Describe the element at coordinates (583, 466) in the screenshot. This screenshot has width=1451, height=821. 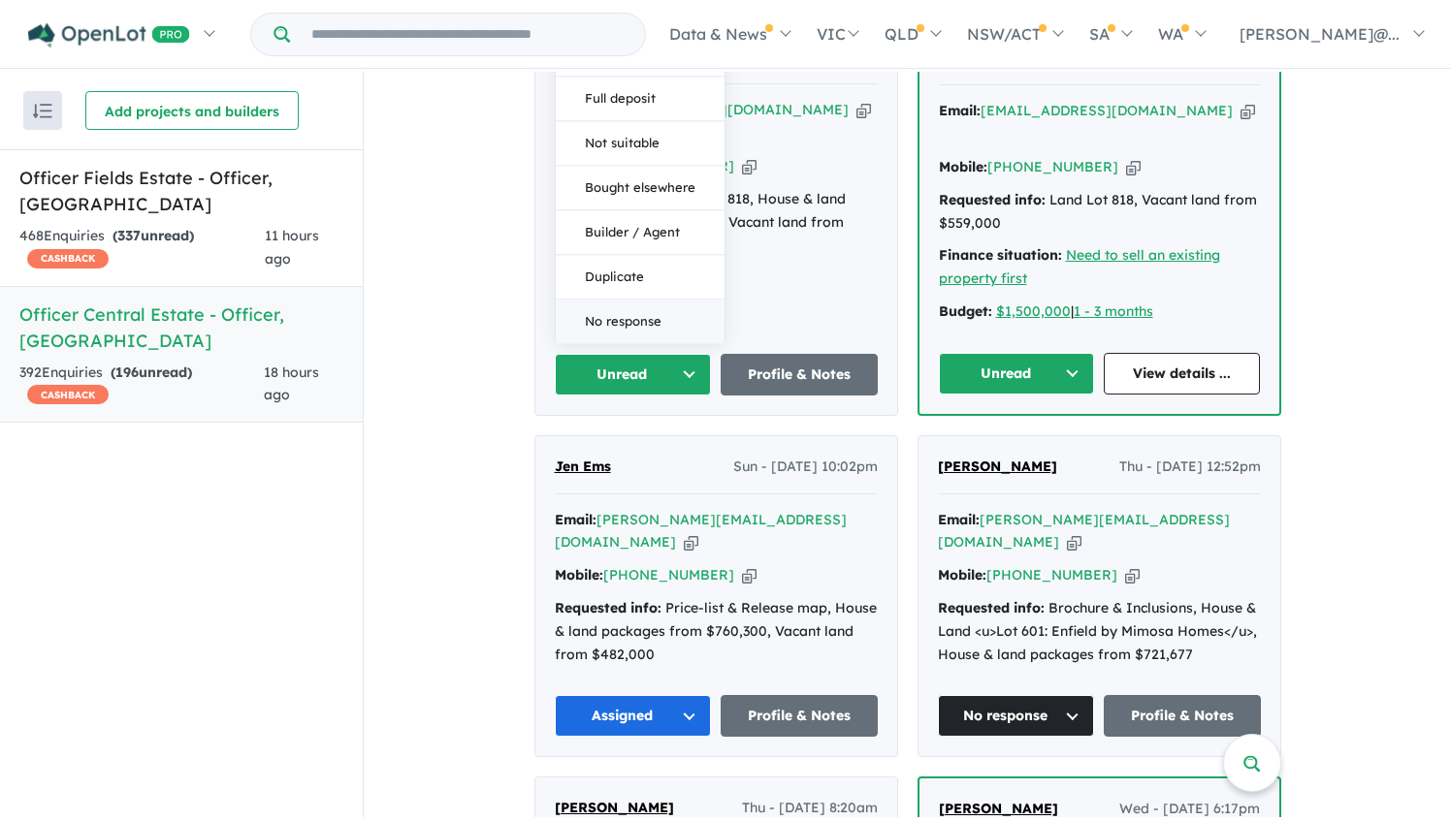
I see `span: Jen Ems` at that location.